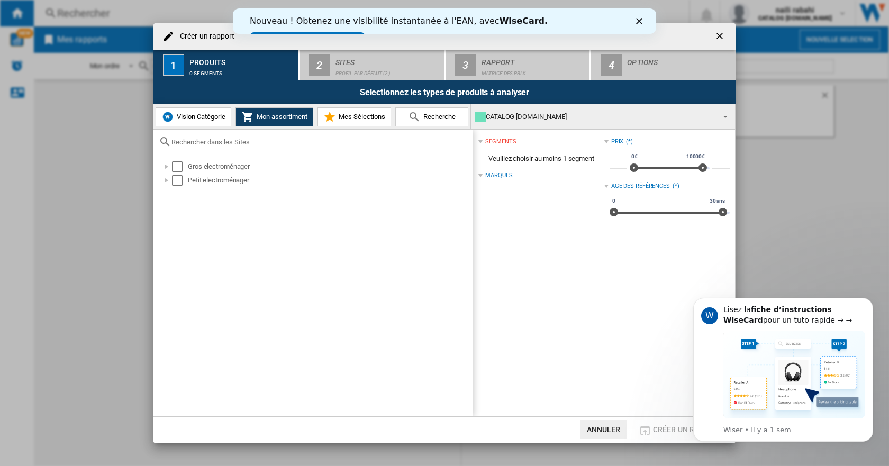 This screenshot has height=466, width=889. I want to click on button: 3 Rapport Matrice des prix, so click(518, 65).